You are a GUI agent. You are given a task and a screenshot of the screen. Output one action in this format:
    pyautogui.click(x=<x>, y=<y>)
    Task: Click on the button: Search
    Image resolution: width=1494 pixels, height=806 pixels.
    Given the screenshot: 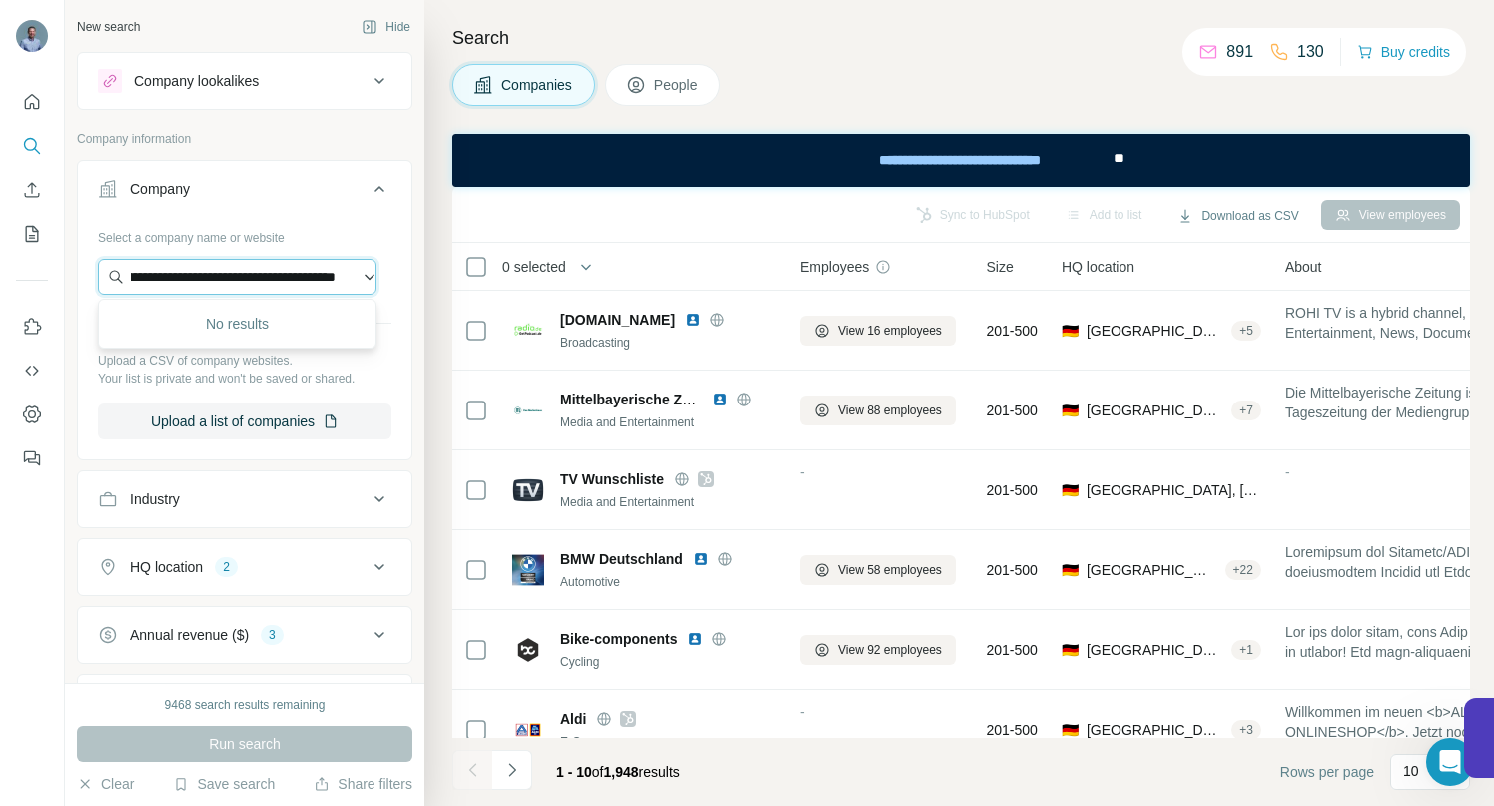 What is the action you would take?
    pyautogui.click(x=32, y=146)
    